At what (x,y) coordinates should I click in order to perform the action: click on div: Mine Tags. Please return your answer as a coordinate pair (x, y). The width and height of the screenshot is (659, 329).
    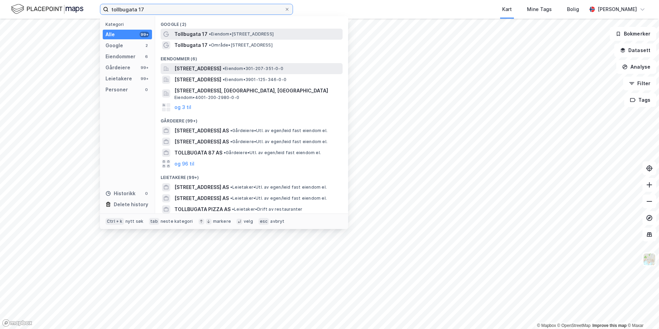
    Looking at the image, I should click on (540, 9).